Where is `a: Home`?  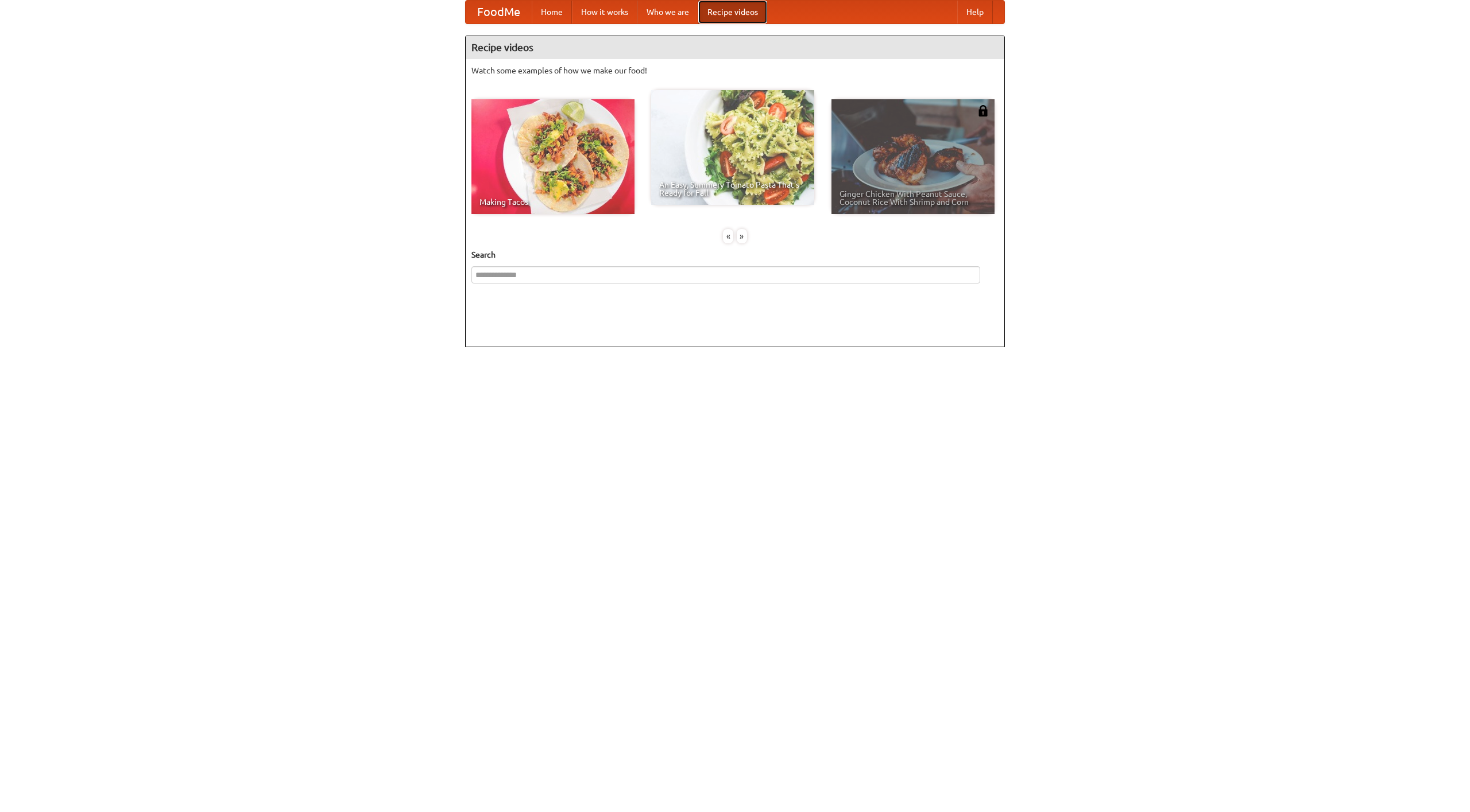
a: Home is located at coordinates (551, 12).